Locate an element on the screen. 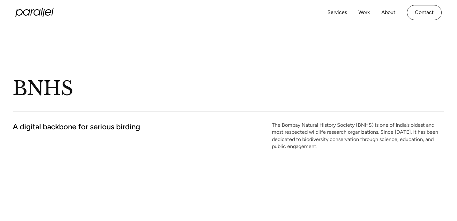 This screenshot has height=221, width=457. a: About is located at coordinates (388, 12).